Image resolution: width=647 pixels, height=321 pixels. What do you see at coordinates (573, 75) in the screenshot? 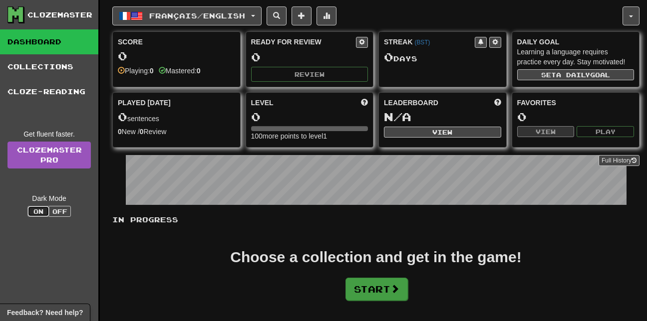
I see `span: a daily` at bounding box center [573, 75].